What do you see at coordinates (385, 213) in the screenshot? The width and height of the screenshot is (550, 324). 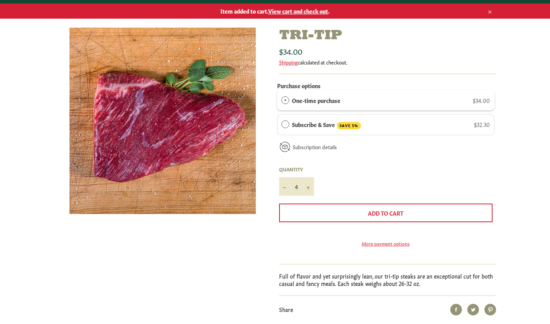 I see `span: Add to Cart` at bounding box center [385, 213].